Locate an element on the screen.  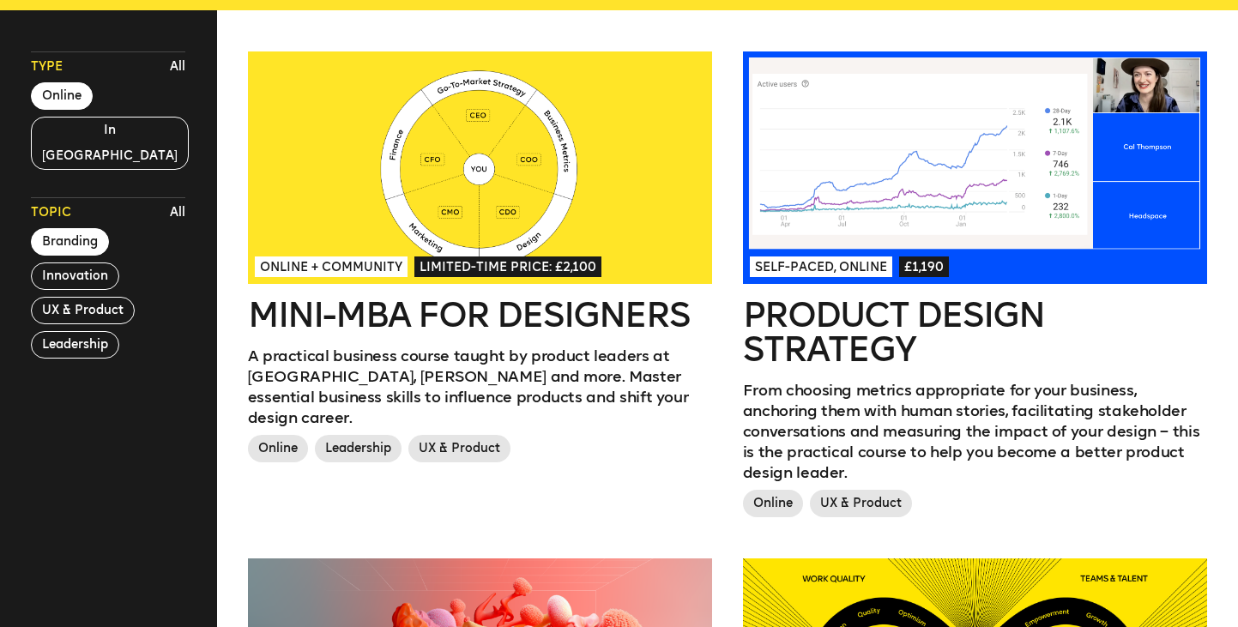
h2: Product Design Strategy is located at coordinates (974, 332).